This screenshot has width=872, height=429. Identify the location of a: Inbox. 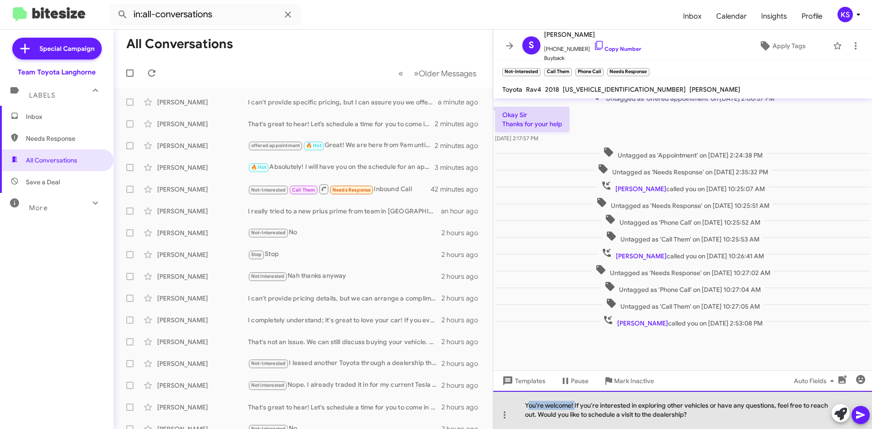
(692, 16).